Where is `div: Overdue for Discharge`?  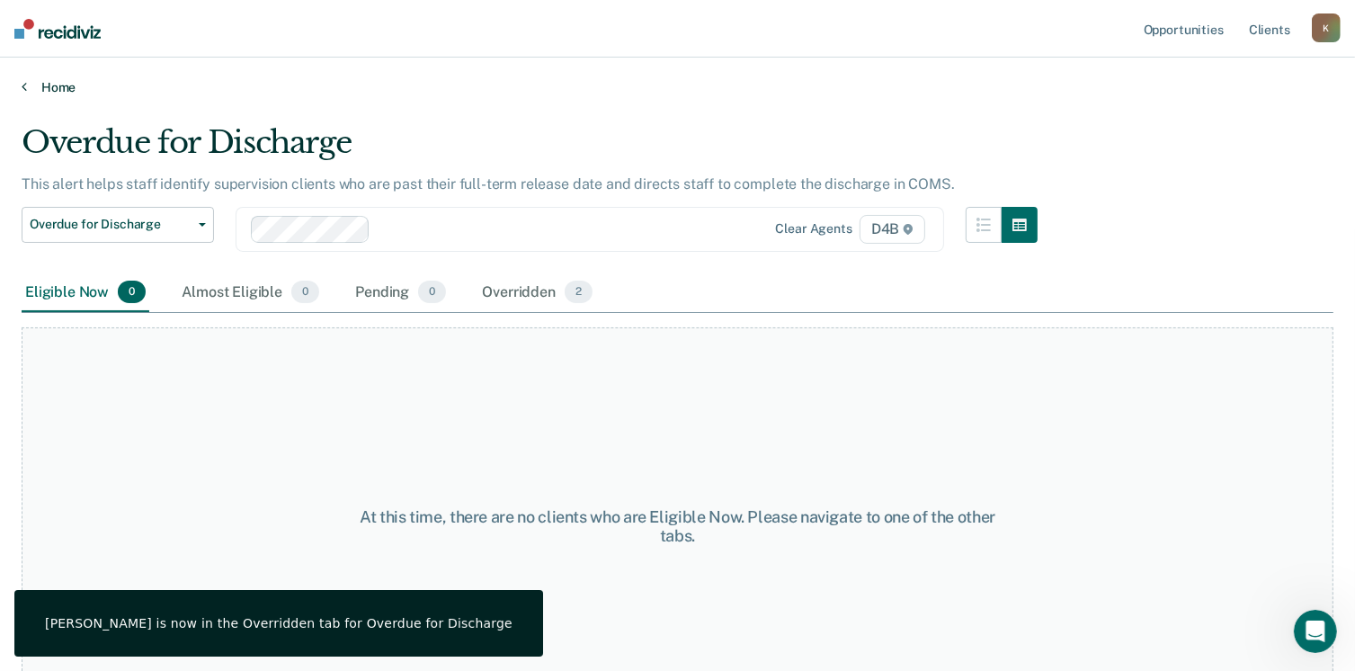 div: Overdue for Discharge is located at coordinates (530, 149).